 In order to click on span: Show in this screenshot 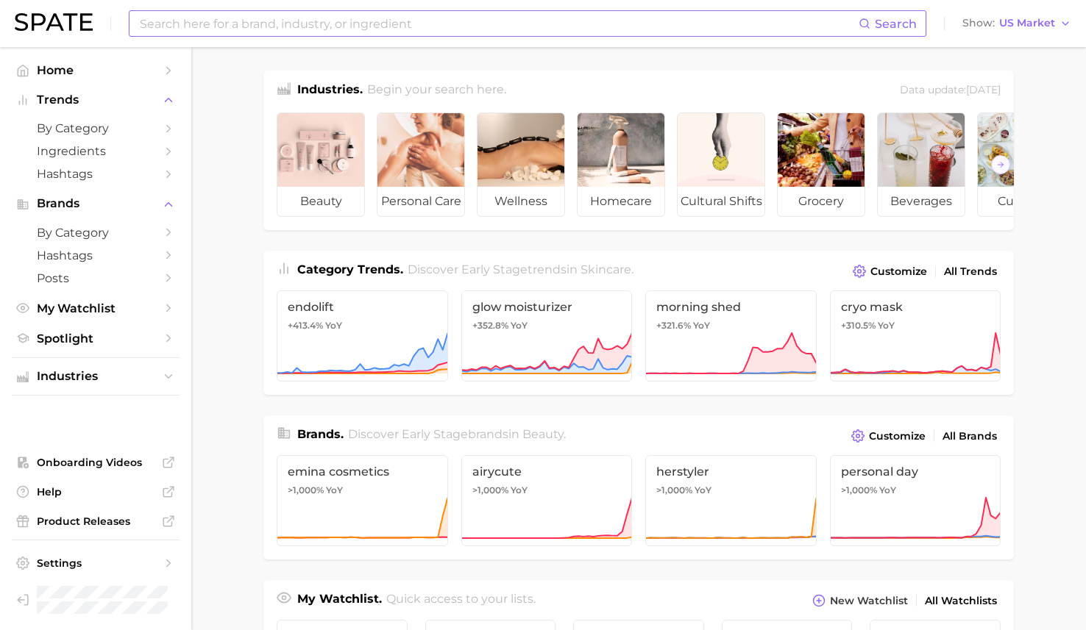, I will do `click(978, 23)`.